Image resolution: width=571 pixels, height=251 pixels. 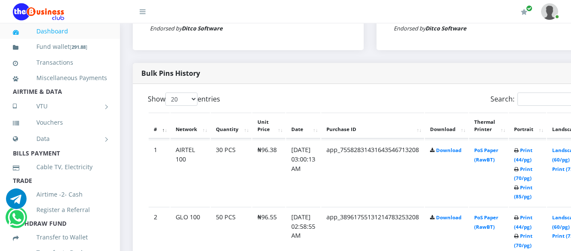 I want to click on th: Download: activate to sort column ascending, so click(x=446, y=126).